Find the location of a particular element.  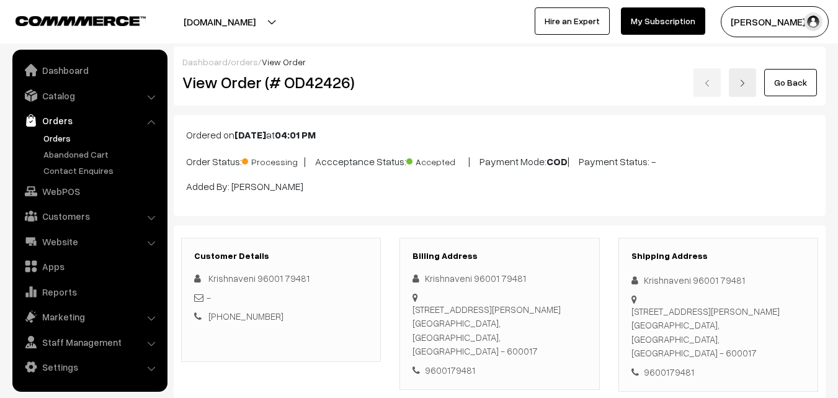

h2: View Order (# OD42426) is located at coordinates (282, 82).